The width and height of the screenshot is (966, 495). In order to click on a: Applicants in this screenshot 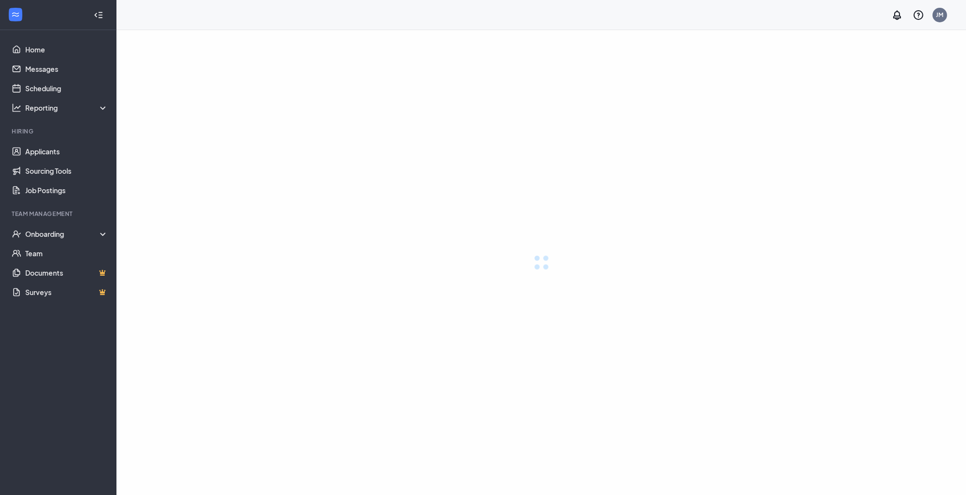, I will do `click(66, 151)`.